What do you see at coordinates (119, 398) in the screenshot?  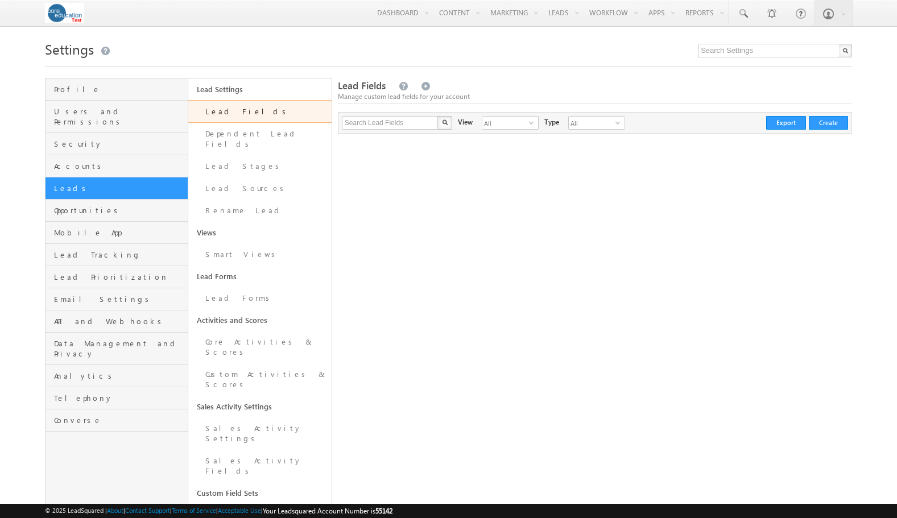 I see `span: Telephony` at bounding box center [119, 398].